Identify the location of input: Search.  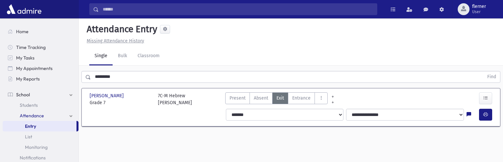
(238, 9).